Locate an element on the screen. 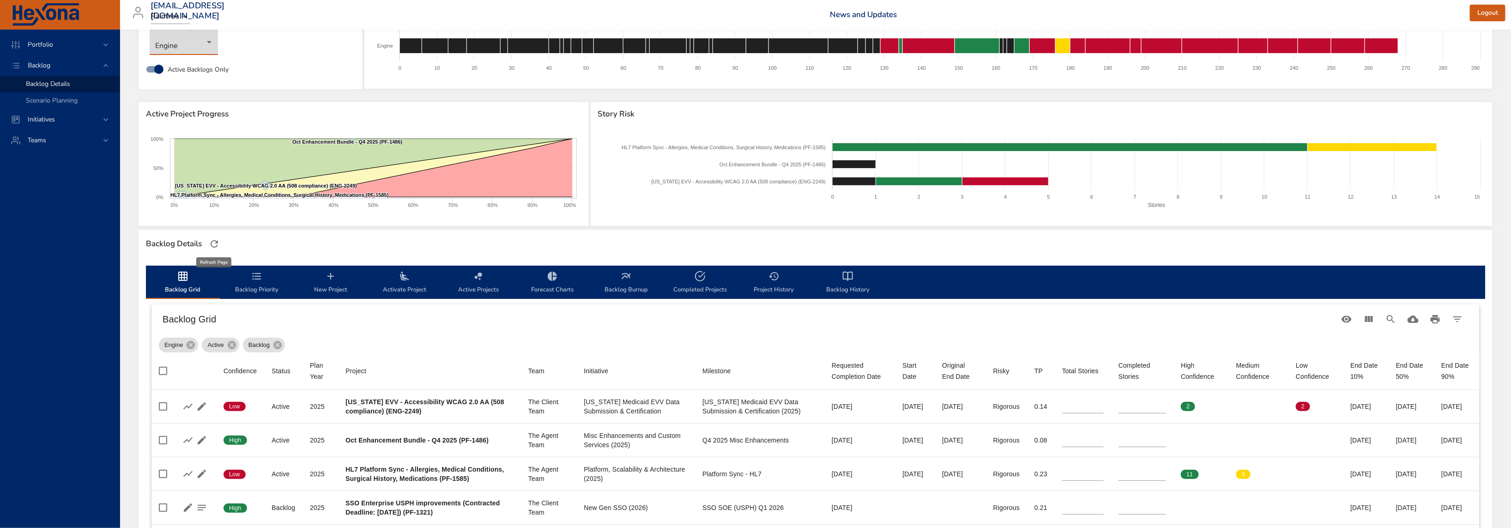 The width and height of the screenshot is (1511, 528). text: 20 is located at coordinates (475, 68).